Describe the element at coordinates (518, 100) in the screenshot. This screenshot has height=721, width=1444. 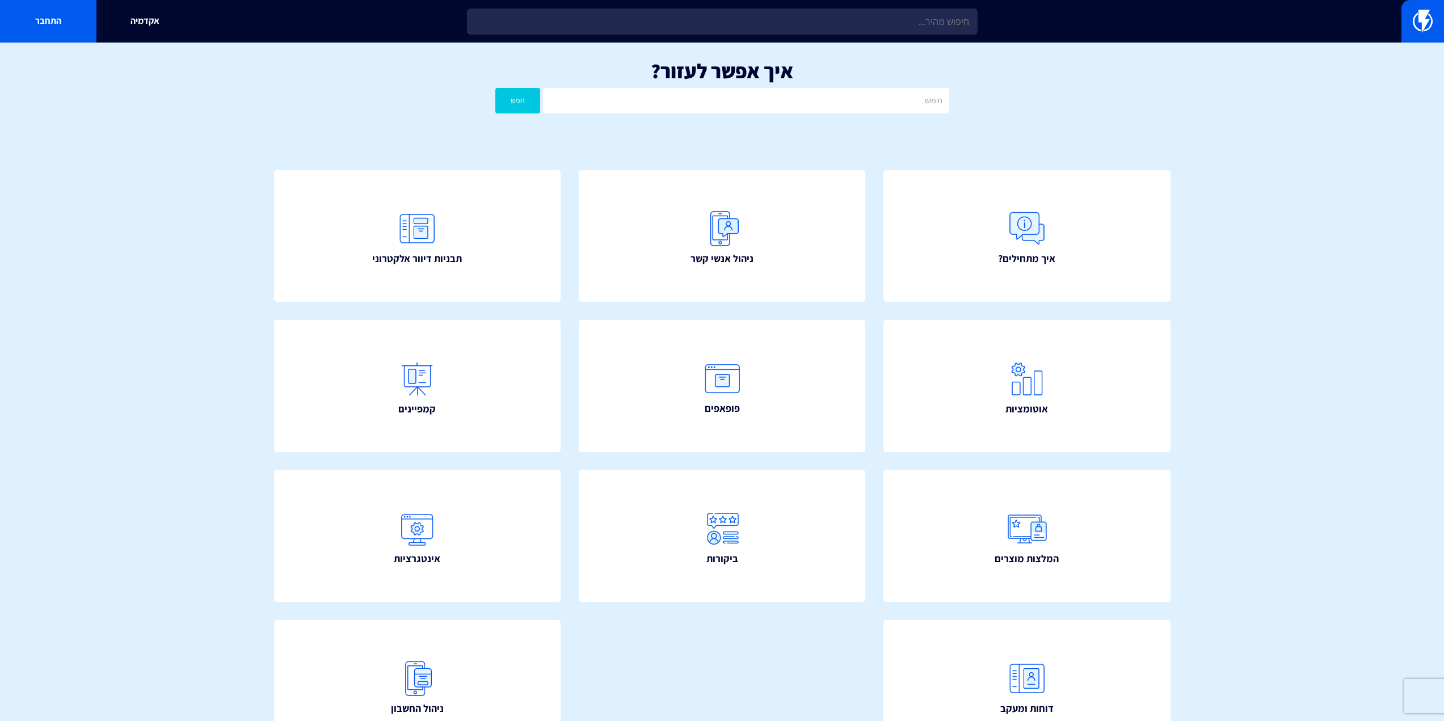
I see `button: חפש` at that location.